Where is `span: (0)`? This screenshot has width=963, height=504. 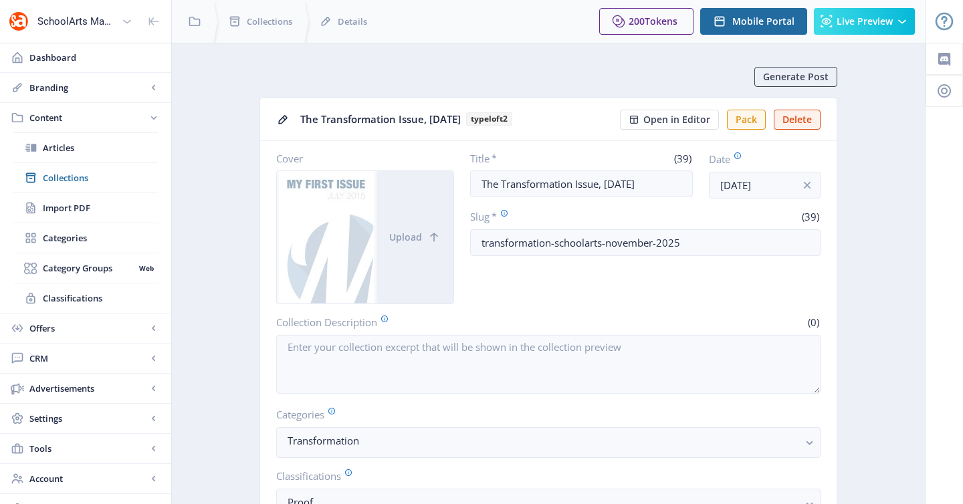
span: (0) is located at coordinates (813, 322).